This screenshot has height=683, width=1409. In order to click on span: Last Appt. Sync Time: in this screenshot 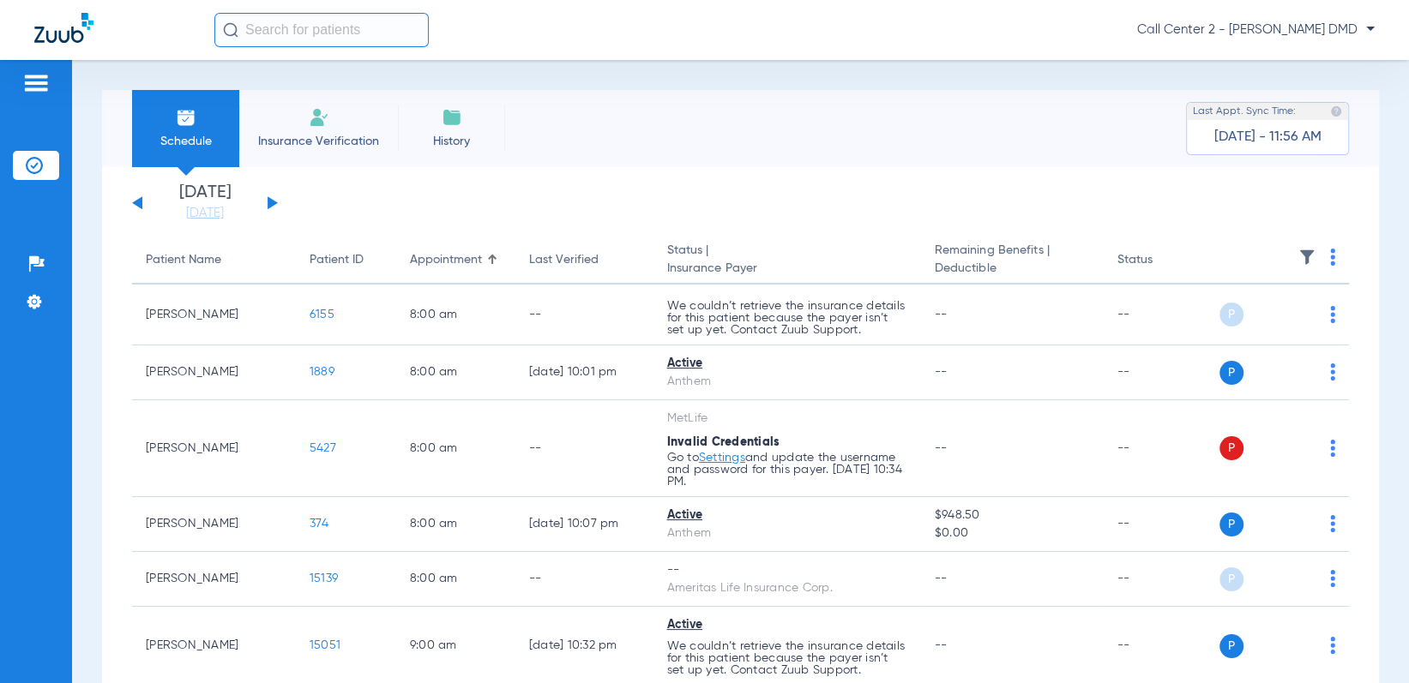, I will do `click(1244, 111)`.